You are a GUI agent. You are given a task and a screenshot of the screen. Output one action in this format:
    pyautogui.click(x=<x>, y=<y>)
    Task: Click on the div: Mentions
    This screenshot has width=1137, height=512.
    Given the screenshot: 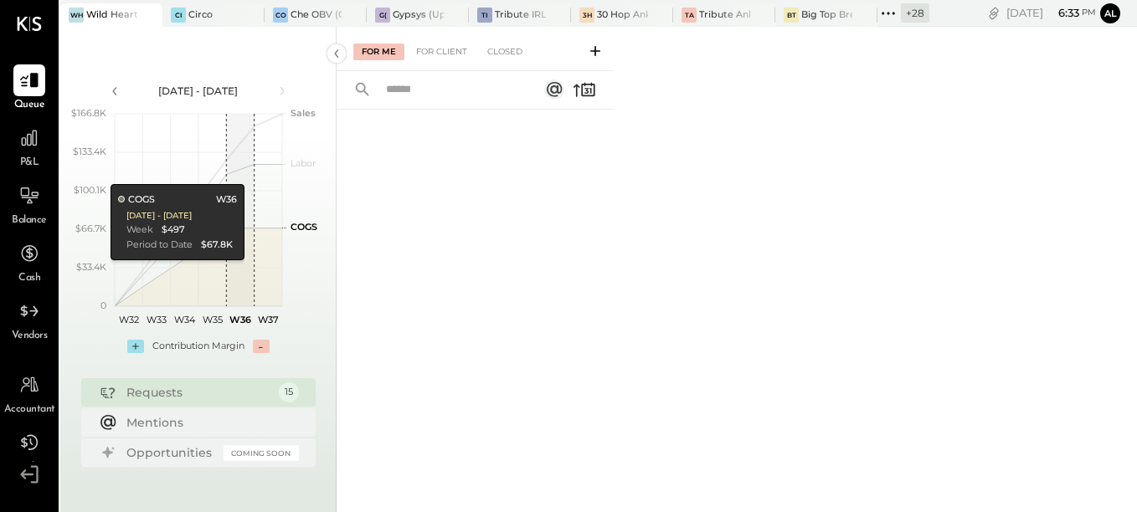 What is the action you would take?
    pyautogui.click(x=208, y=423)
    